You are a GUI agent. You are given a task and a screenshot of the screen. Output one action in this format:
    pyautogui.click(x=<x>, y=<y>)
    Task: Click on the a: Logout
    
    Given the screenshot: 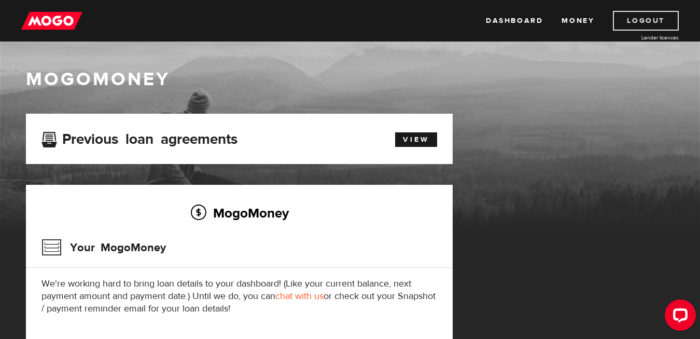 What is the action you would take?
    pyautogui.click(x=646, y=21)
    